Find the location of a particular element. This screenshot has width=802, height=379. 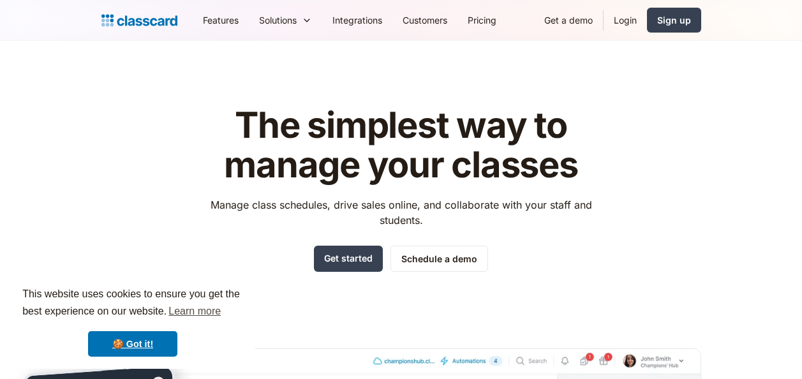

div: cookieconsent is located at coordinates (133, 321).